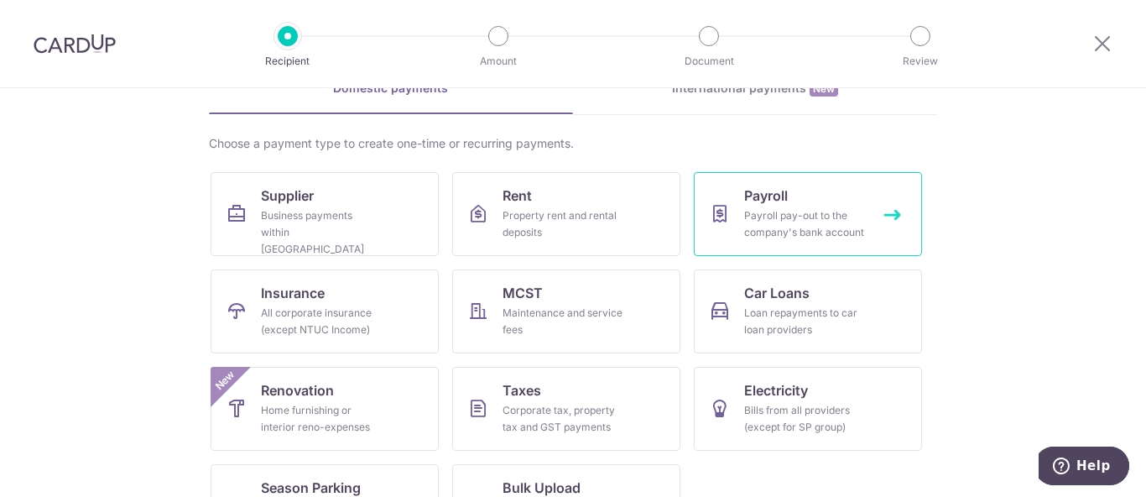 This screenshot has height=497, width=1146. I want to click on a: TaxesCorporate tax, property tax and GST payments, so click(566, 409).